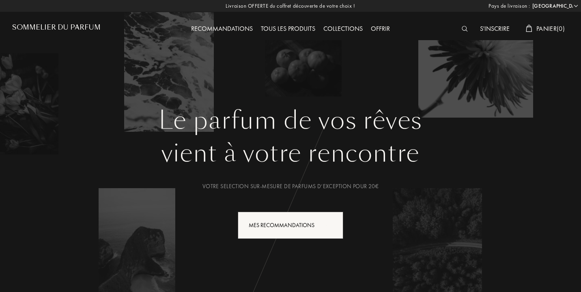  Describe the element at coordinates (509, 6) in the screenshot. I see `span: Pays de livraison :` at that location.